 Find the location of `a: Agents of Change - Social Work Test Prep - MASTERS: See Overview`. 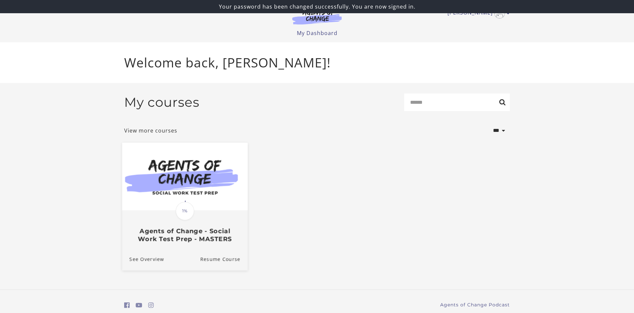

a: Agents of Change - Social Work Test Prep - MASTERS: See Overview is located at coordinates (143, 259).